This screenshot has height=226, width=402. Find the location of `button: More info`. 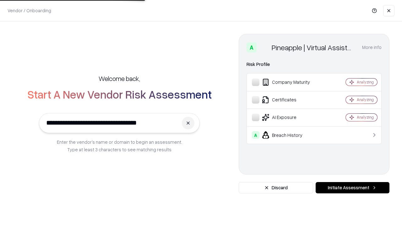

button: More info is located at coordinates (372, 47).